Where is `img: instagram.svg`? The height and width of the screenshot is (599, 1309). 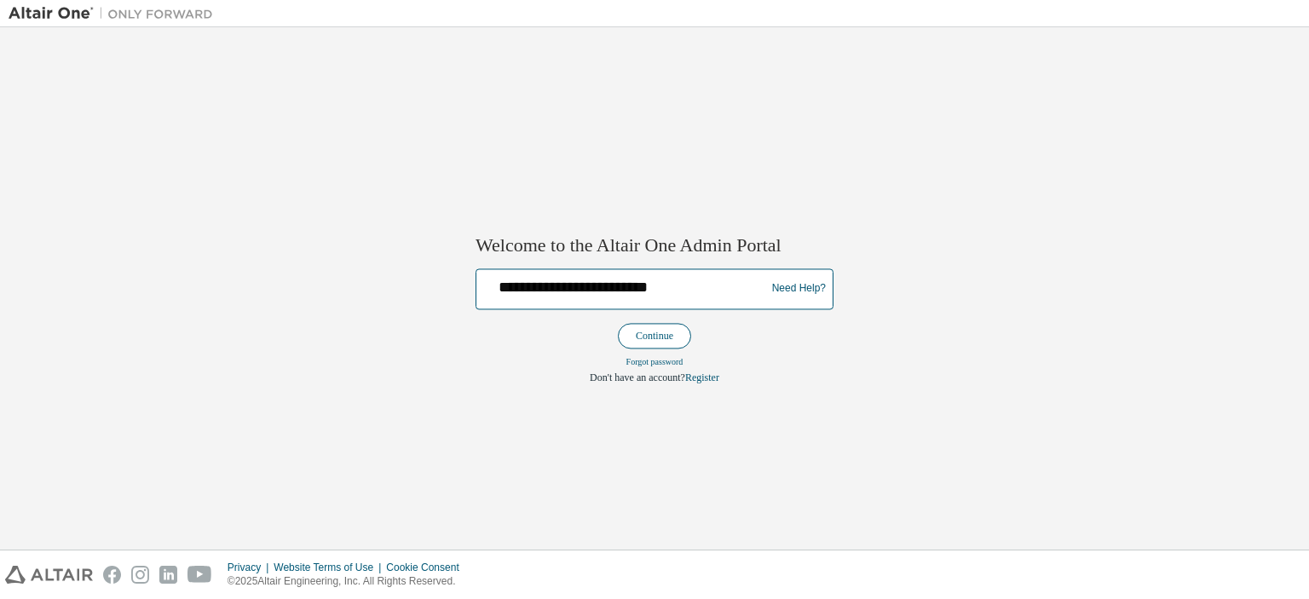 img: instagram.svg is located at coordinates (140, 574).